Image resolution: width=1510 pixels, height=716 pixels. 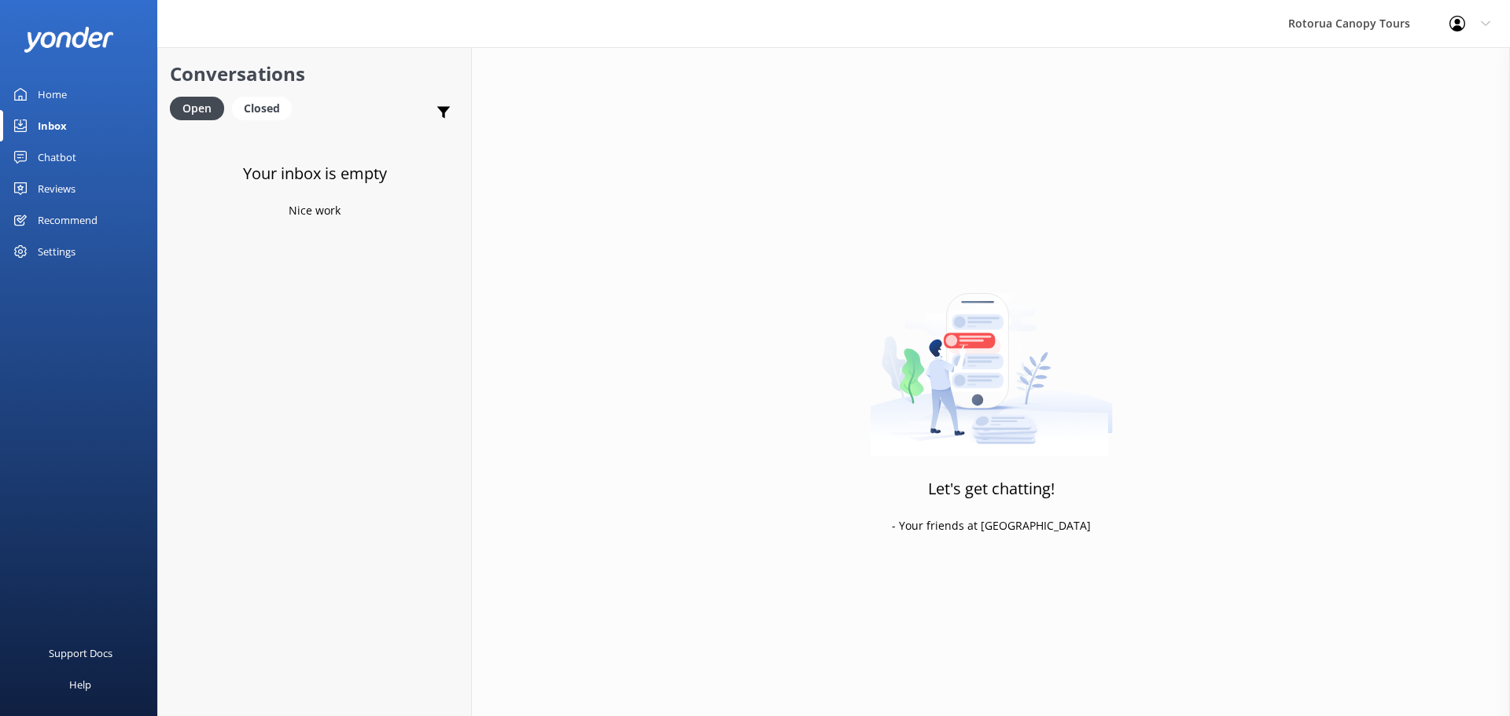 I want to click on img: yonder-white-logo.png, so click(x=68, y=39).